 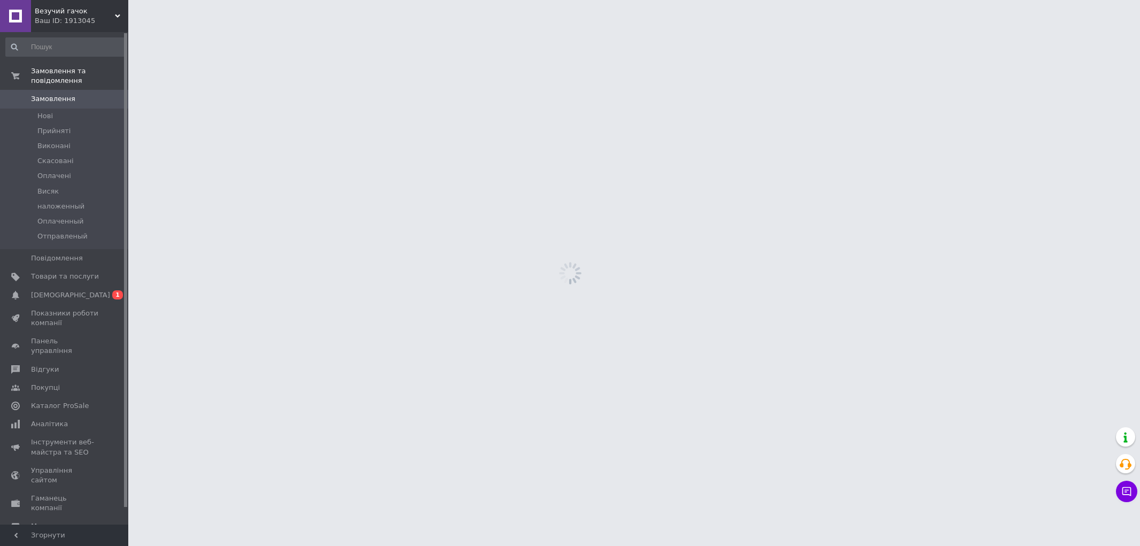 I want to click on span: Інструменти веб-майстра та SEO, so click(x=65, y=447).